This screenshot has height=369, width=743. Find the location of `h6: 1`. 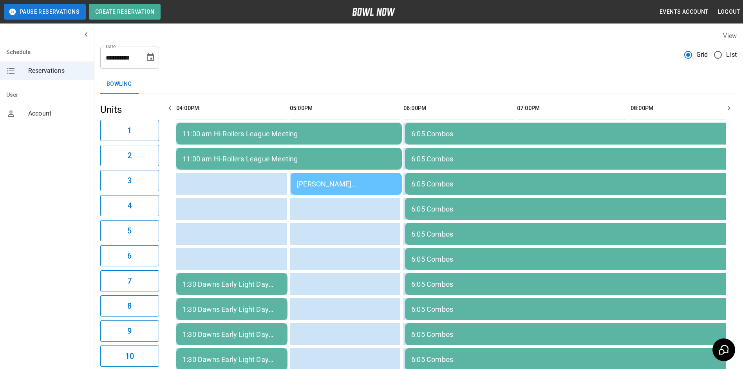

h6: 1 is located at coordinates (129, 130).